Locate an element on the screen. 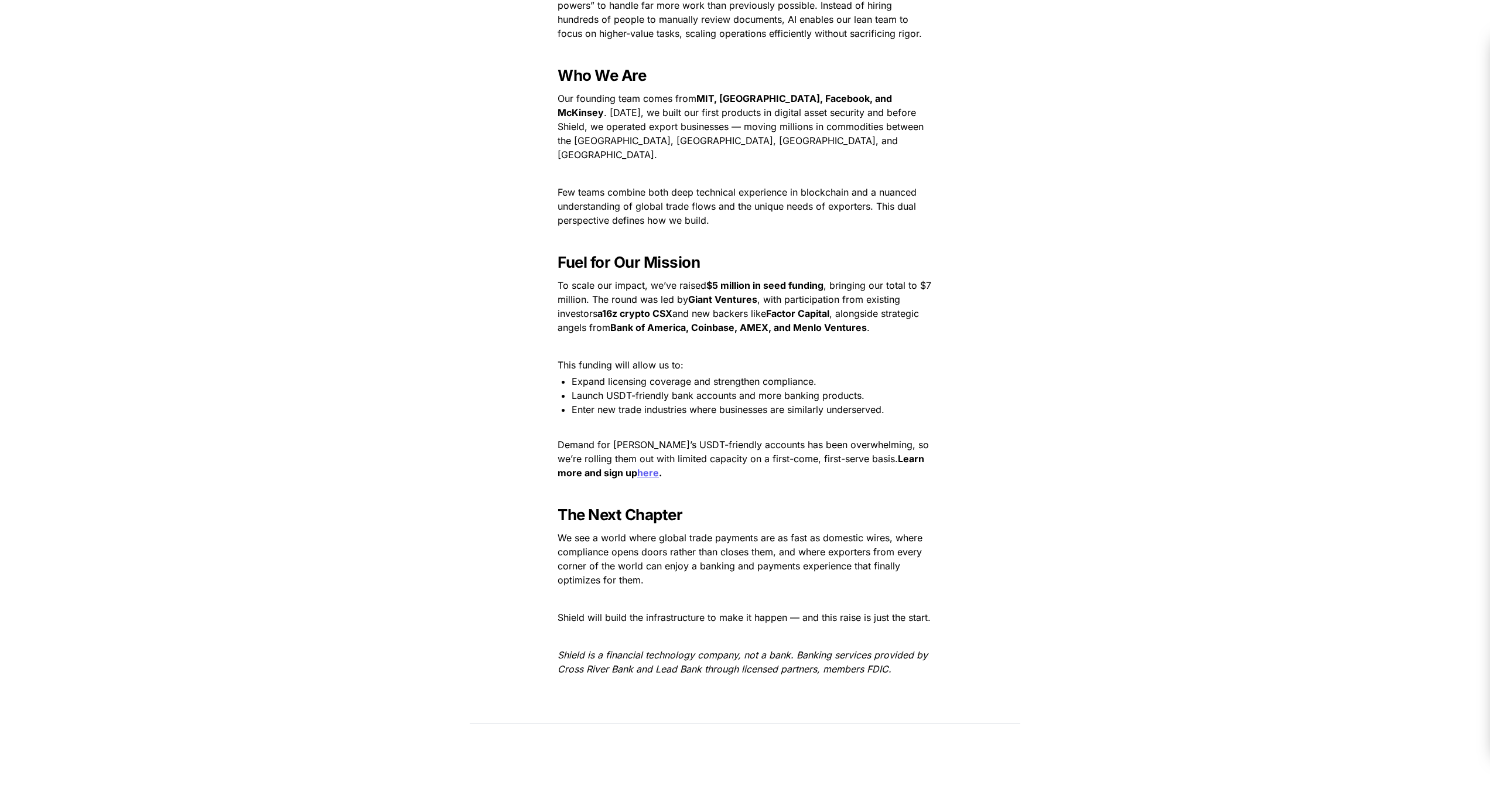  strong: a16z crypto CSX is located at coordinates (635, 313).